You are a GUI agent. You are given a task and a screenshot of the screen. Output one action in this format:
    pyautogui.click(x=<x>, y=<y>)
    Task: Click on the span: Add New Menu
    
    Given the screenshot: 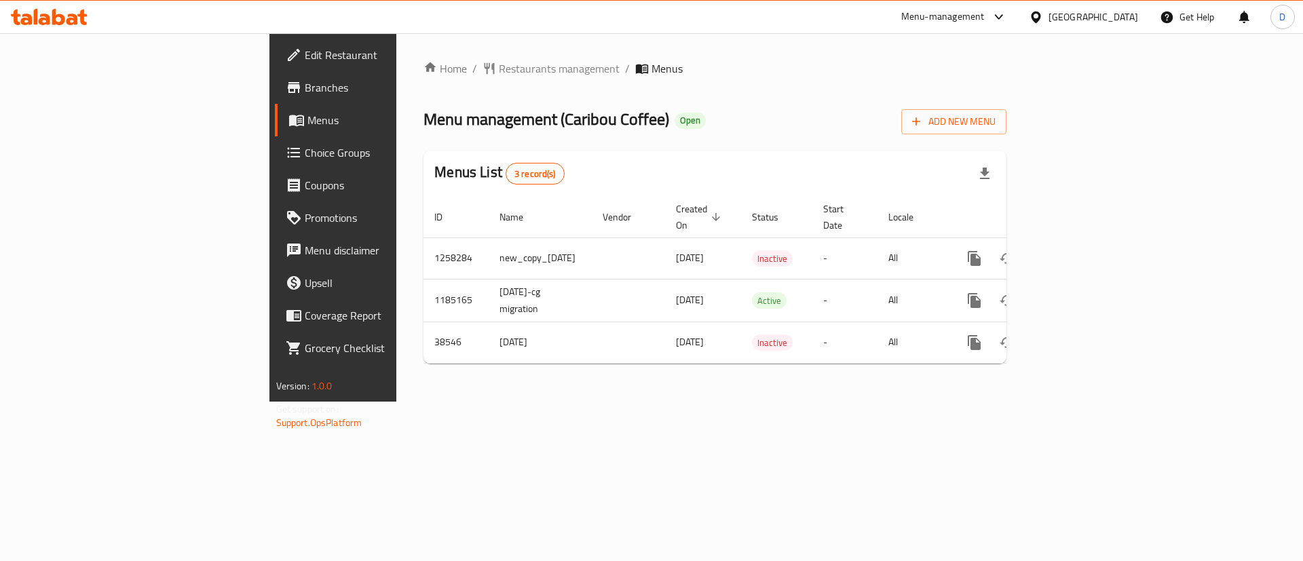 What is the action you would take?
    pyautogui.click(x=954, y=121)
    